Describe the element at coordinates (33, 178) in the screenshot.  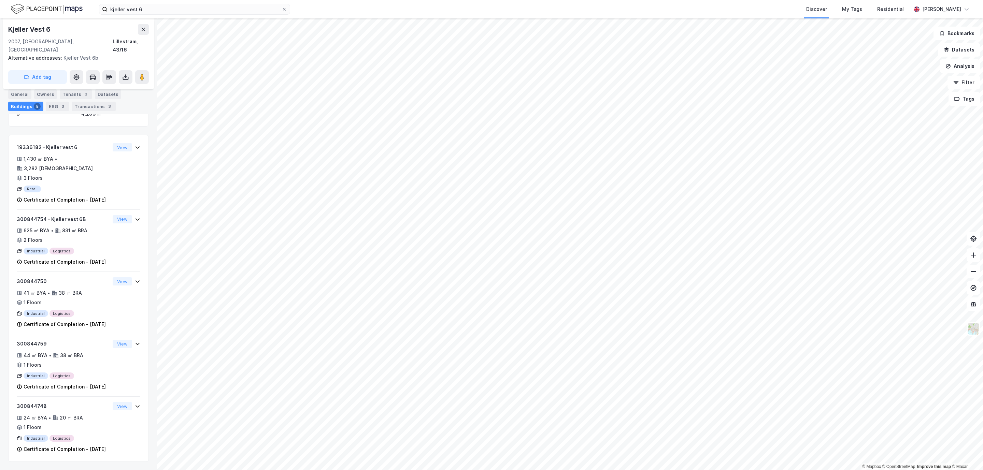
I see `div: 3 Floors` at that location.